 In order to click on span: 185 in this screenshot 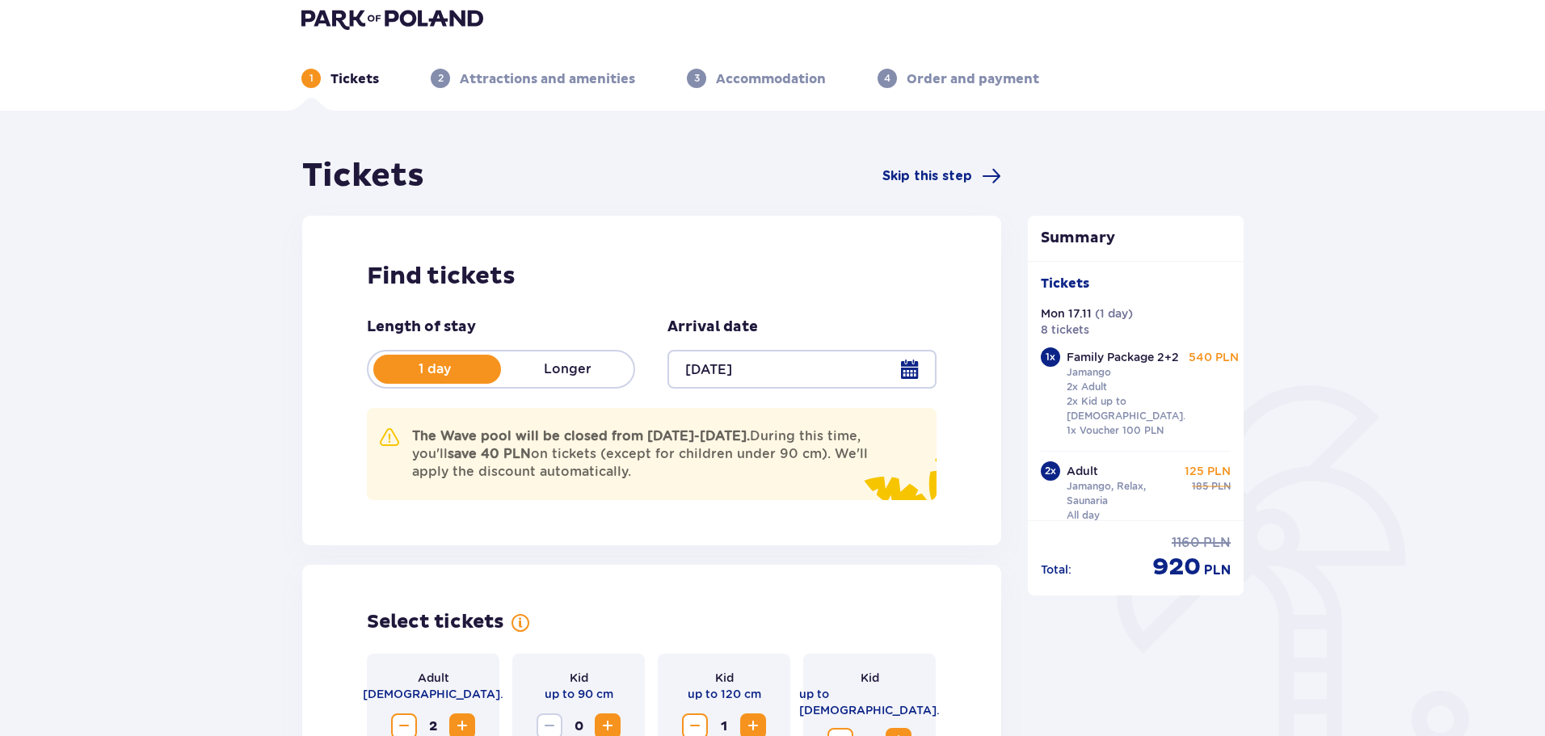, I will do `click(1200, 486)`.